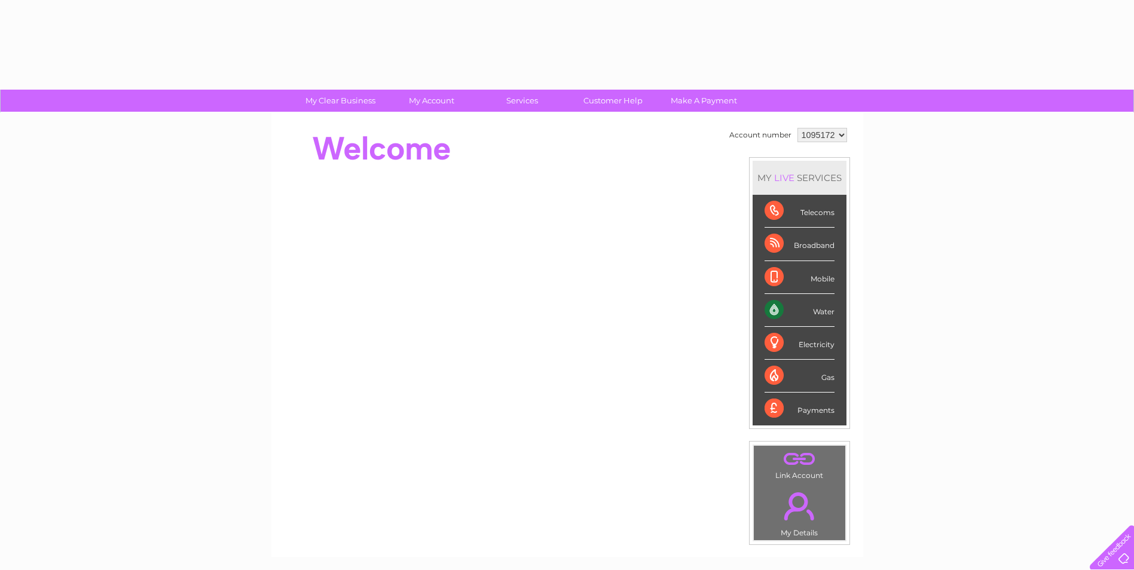 The image size is (1134, 570). I want to click on div: Payments, so click(799, 409).